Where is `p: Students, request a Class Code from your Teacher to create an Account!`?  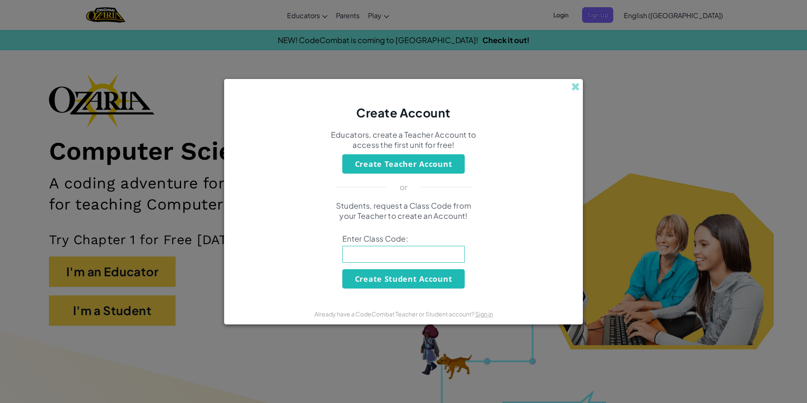
p: Students, request a Class Code from your Teacher to create an Account! is located at coordinates (403, 211).